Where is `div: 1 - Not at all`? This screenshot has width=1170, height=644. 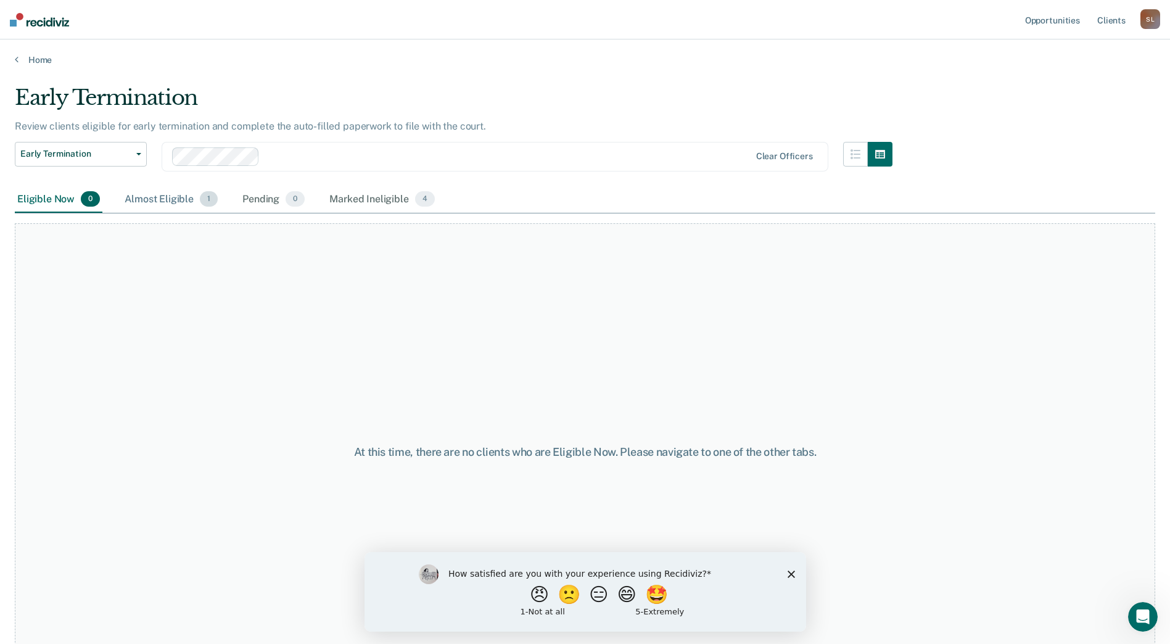
div: 1 - Not at all is located at coordinates (142, 59).